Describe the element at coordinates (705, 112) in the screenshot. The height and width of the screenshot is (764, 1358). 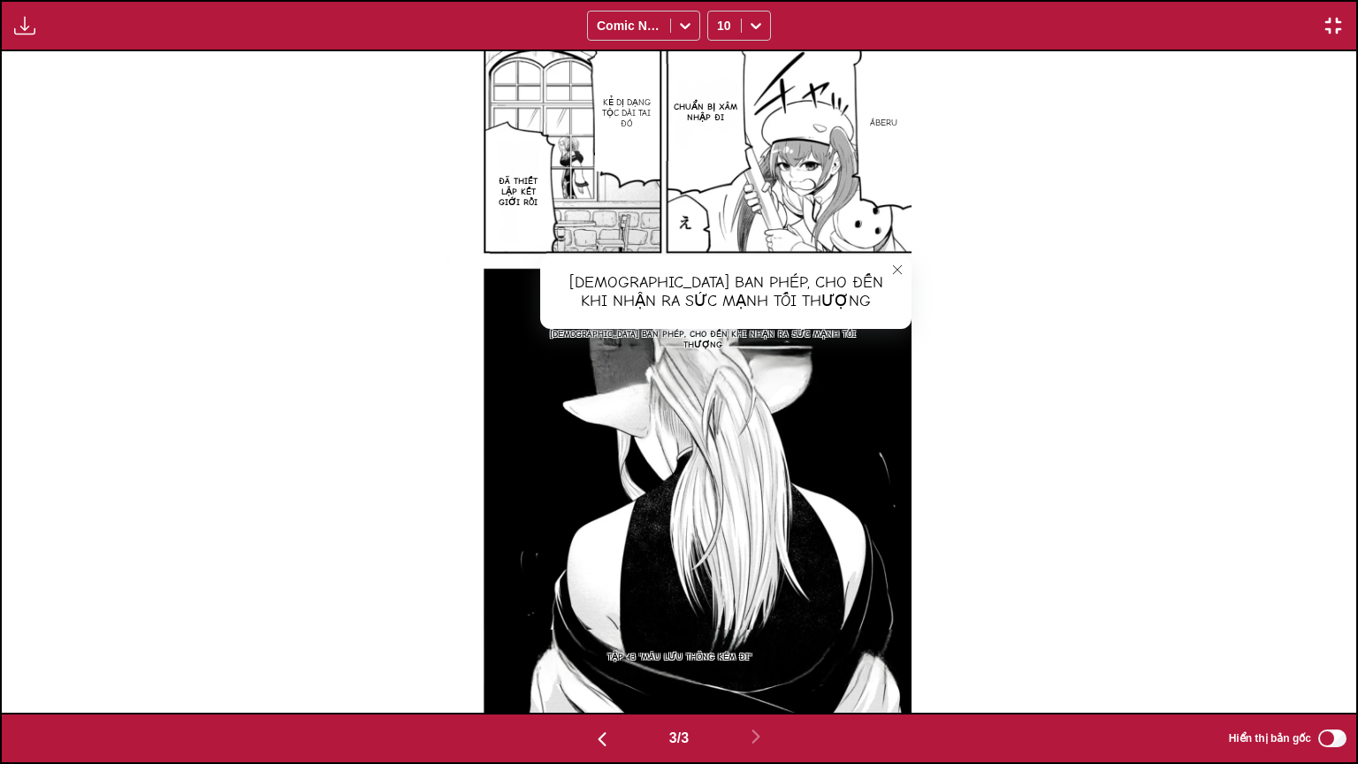
I see `p: Chuẩn bị xâm nhập đi` at that location.